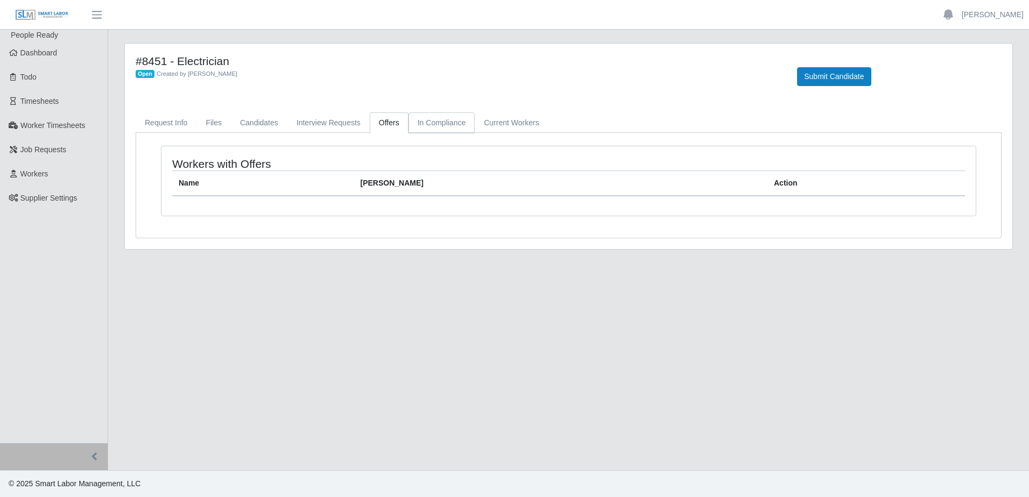 The height and width of the screenshot is (497, 1029). I want to click on a: Interview Requests, so click(328, 123).